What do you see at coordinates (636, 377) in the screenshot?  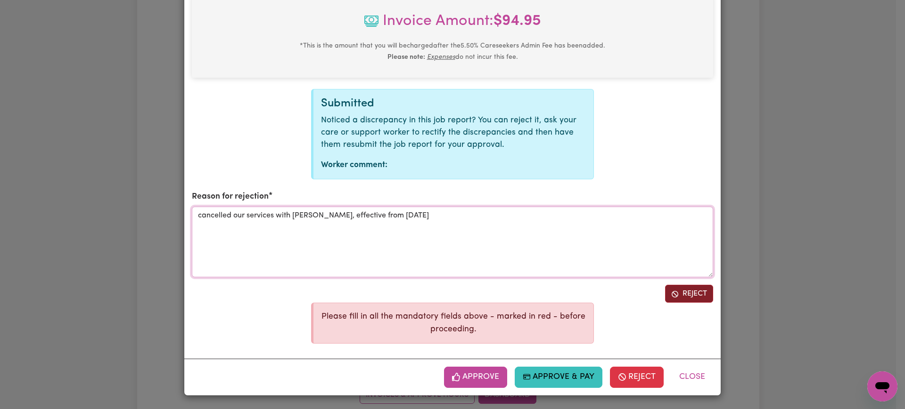 I see `button: Reject` at bounding box center [636, 377].